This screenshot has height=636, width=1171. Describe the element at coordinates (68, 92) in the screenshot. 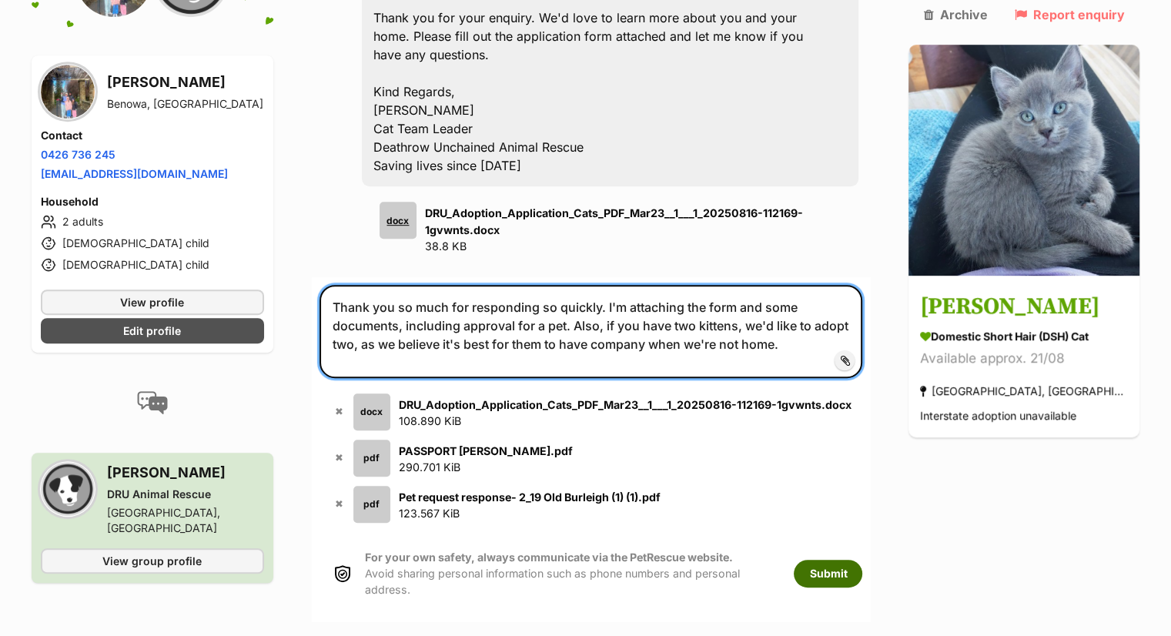

I see `img: Kathe Rodriguez profile pic` at that location.